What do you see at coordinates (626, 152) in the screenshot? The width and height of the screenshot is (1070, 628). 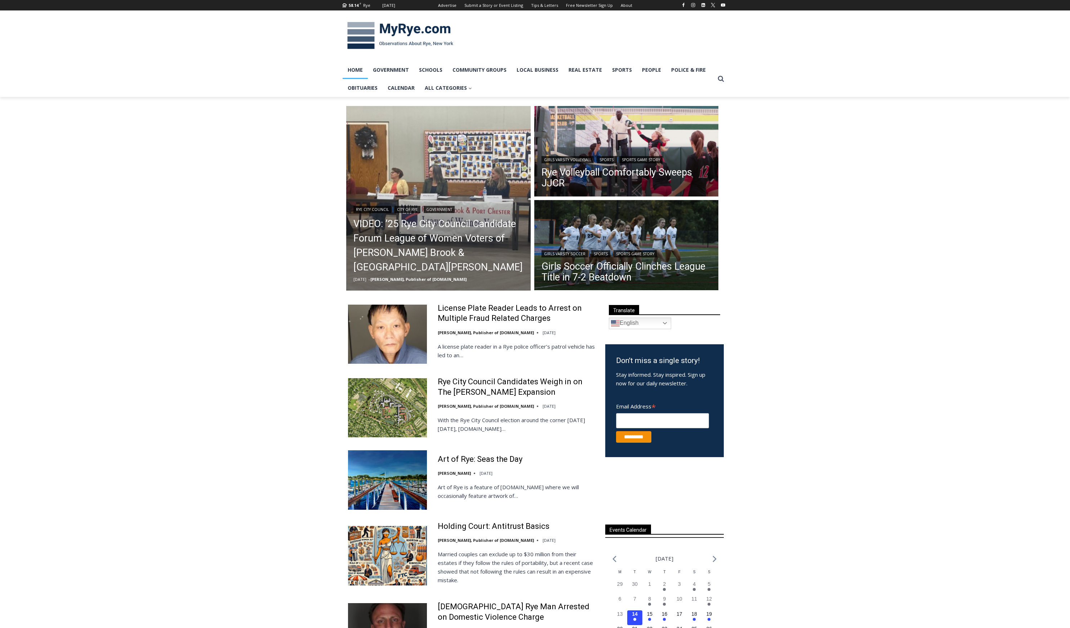 I see `a: Read More Rye Volleyball Comfortably Sweeps JJCR` at bounding box center [626, 152].